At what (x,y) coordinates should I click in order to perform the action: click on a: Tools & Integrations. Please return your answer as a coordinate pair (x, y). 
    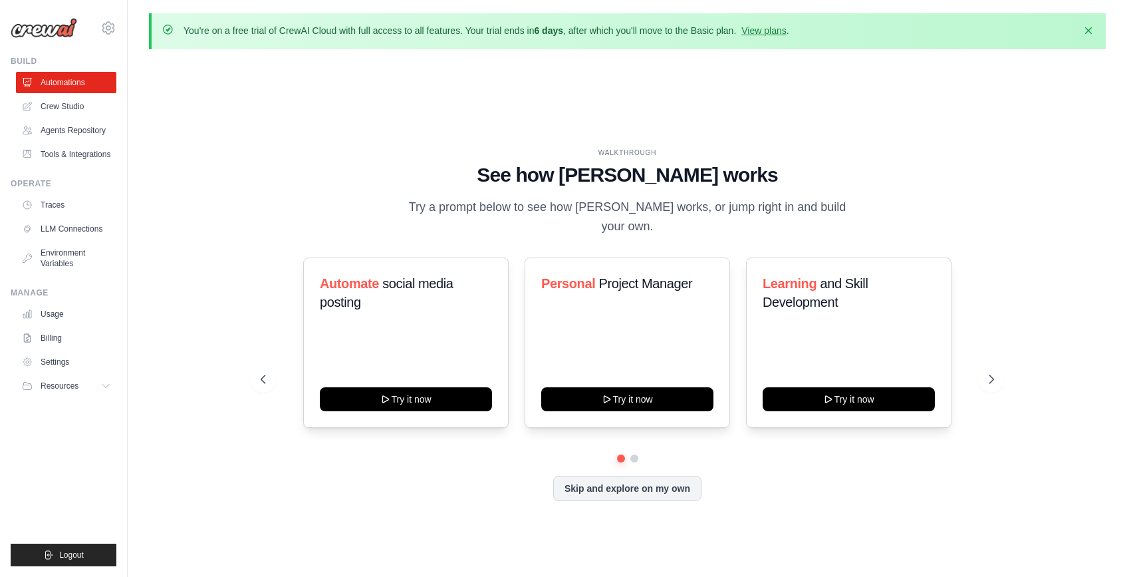
    Looking at the image, I should click on (66, 154).